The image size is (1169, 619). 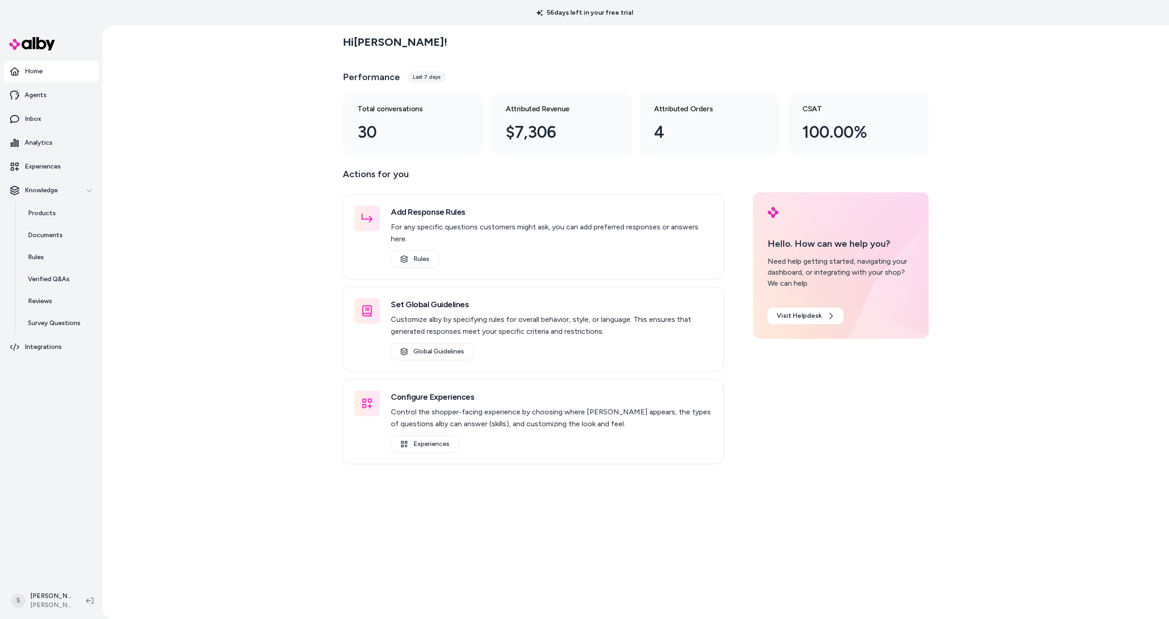 I want to click on a: Attributed Orders 4, so click(x=710, y=124).